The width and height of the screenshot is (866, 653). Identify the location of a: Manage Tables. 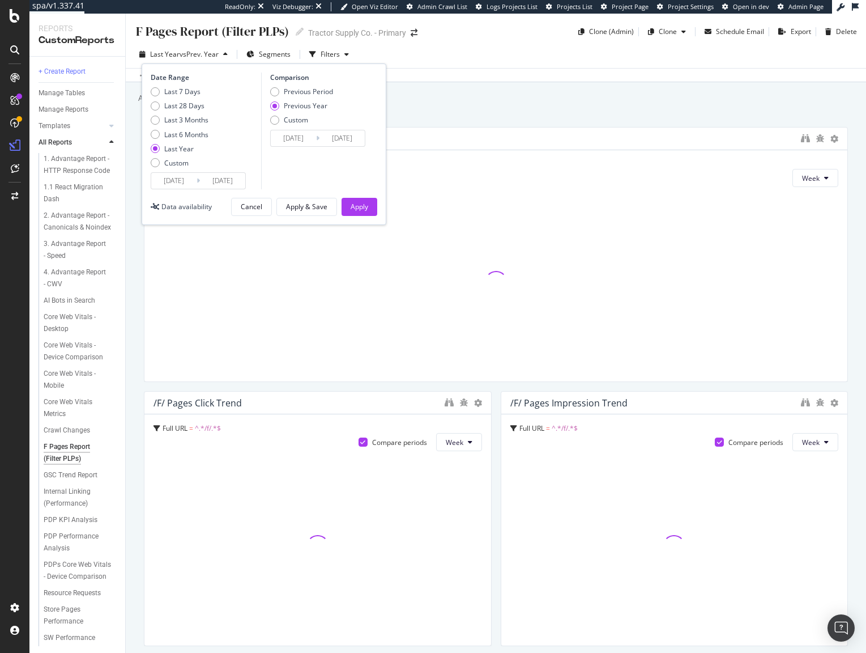
(78, 93).